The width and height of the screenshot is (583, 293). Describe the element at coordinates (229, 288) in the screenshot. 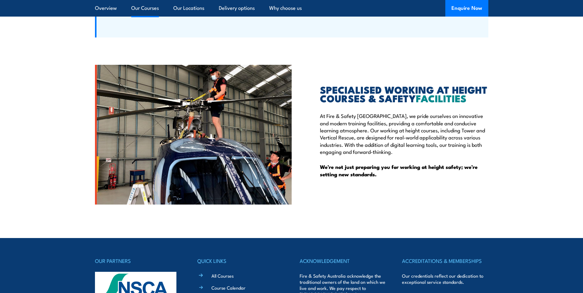

I see `a: Course Calendar` at that location.